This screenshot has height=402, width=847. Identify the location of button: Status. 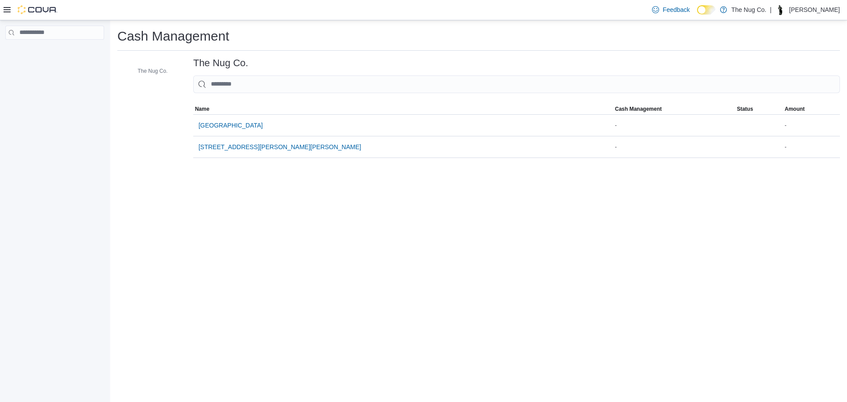
(759, 109).